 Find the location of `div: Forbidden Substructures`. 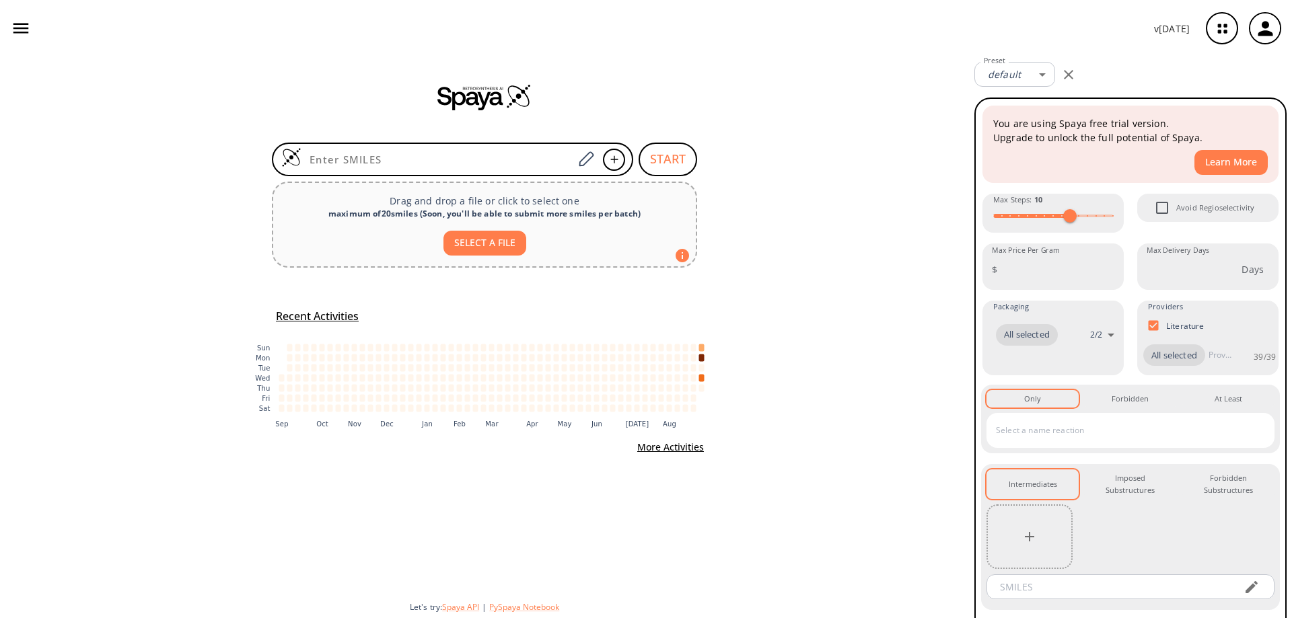

div: Forbidden Substructures is located at coordinates (1228, 484).